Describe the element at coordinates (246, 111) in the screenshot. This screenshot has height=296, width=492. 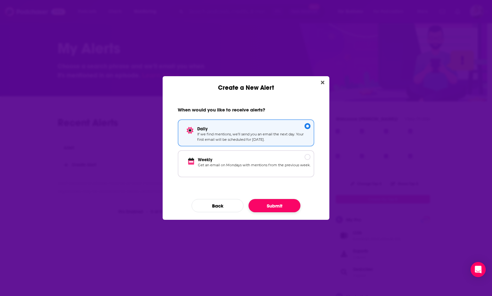
I see `h2: When would you like to receive alerts?` at that location.